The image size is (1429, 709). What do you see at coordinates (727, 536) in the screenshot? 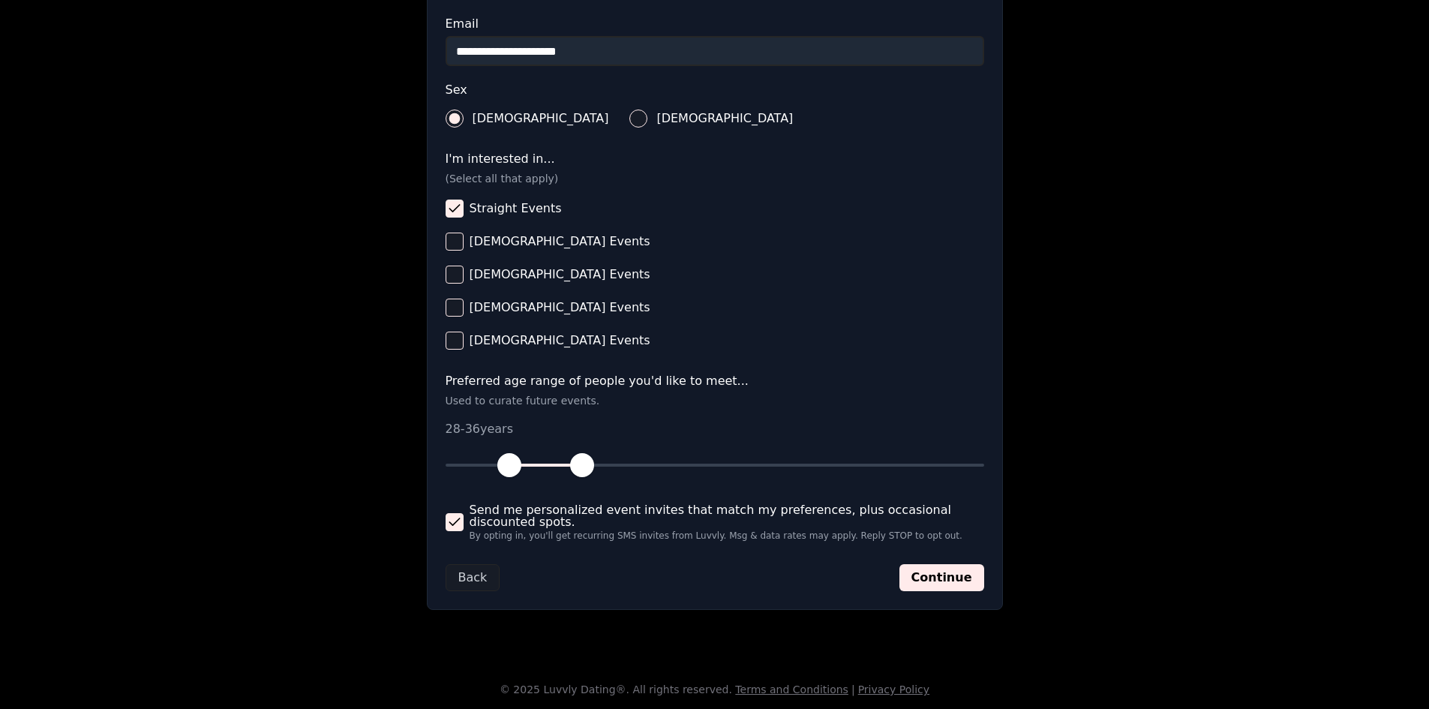
I see `span: By opting in, you'll get recurring SMS invites from Luvvly. Msg & data rates may apply. Reply STO...` at bounding box center [727, 536].